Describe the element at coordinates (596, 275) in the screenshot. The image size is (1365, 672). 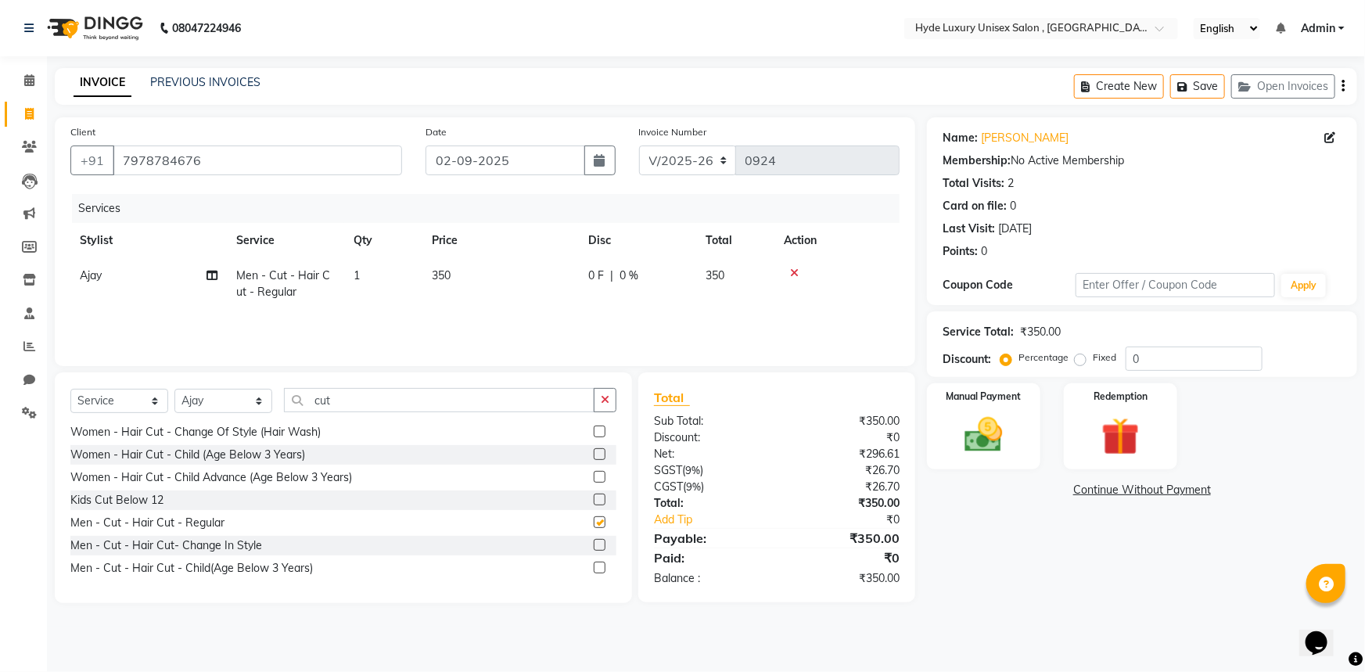
I see `span: 0 F` at that location.